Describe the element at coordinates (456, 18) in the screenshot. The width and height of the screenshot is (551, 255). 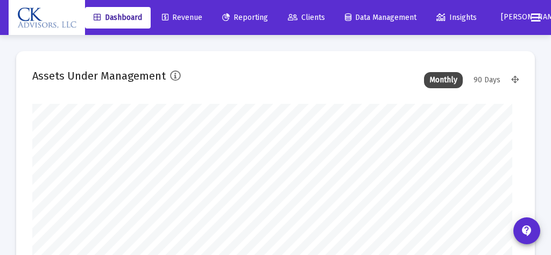
I see `a: Insights` at that location.